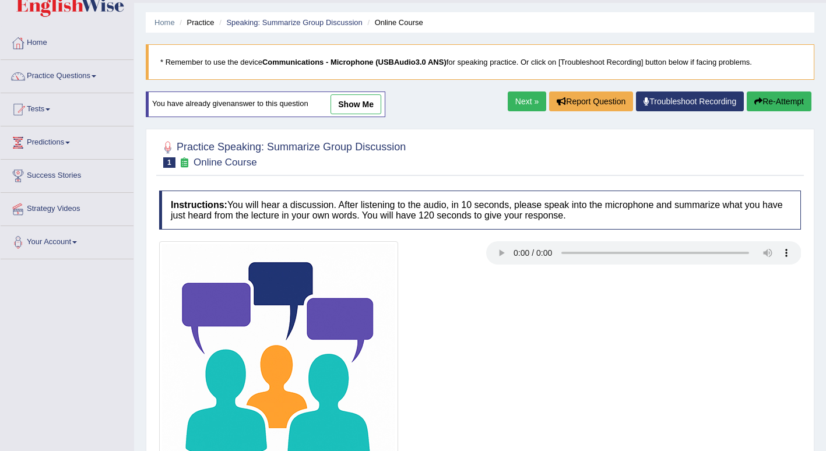  I want to click on a: show me, so click(355, 104).